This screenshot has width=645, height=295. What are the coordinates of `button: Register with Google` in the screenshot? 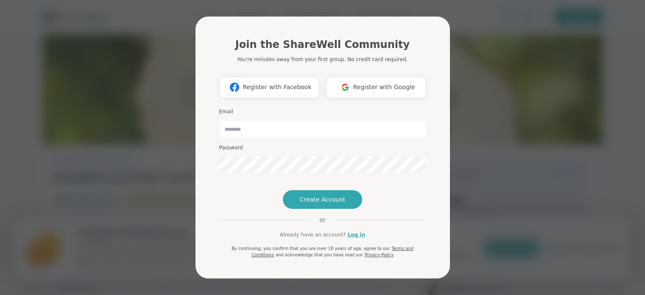 It's located at (376, 87).